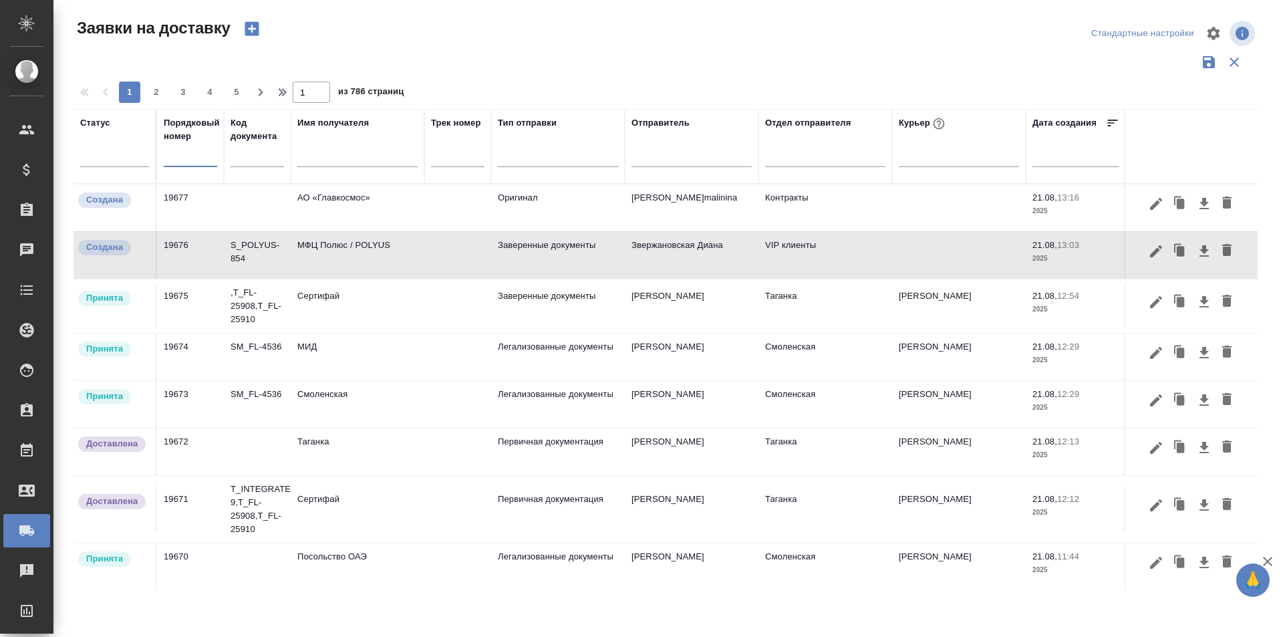 Image resolution: width=1283 pixels, height=637 pixels. Describe the element at coordinates (183, 92) in the screenshot. I see `span: 3` at that location.